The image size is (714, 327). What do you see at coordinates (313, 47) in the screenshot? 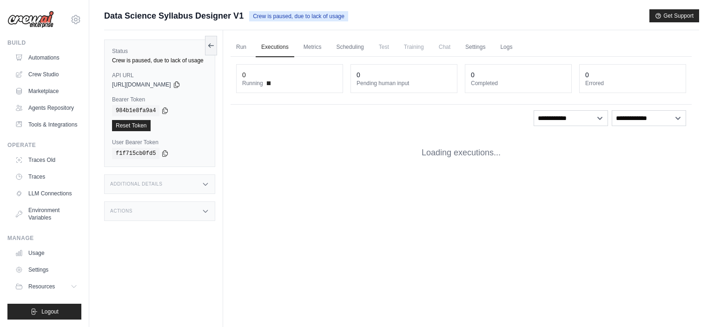
I see `a: Metrics` at bounding box center [313, 47].